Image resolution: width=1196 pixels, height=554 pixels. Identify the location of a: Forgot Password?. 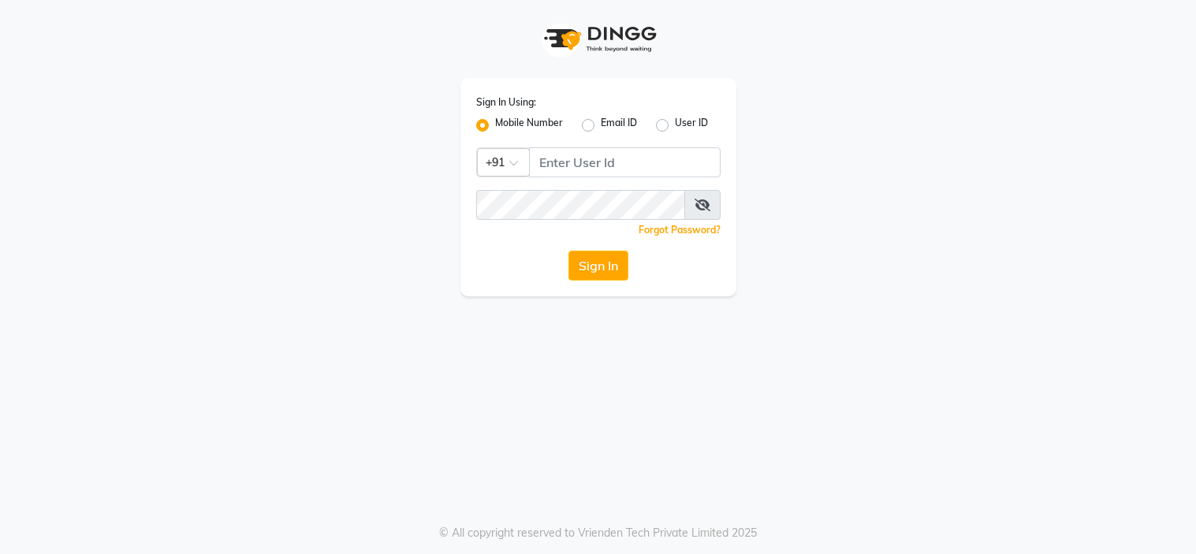
(680, 229).